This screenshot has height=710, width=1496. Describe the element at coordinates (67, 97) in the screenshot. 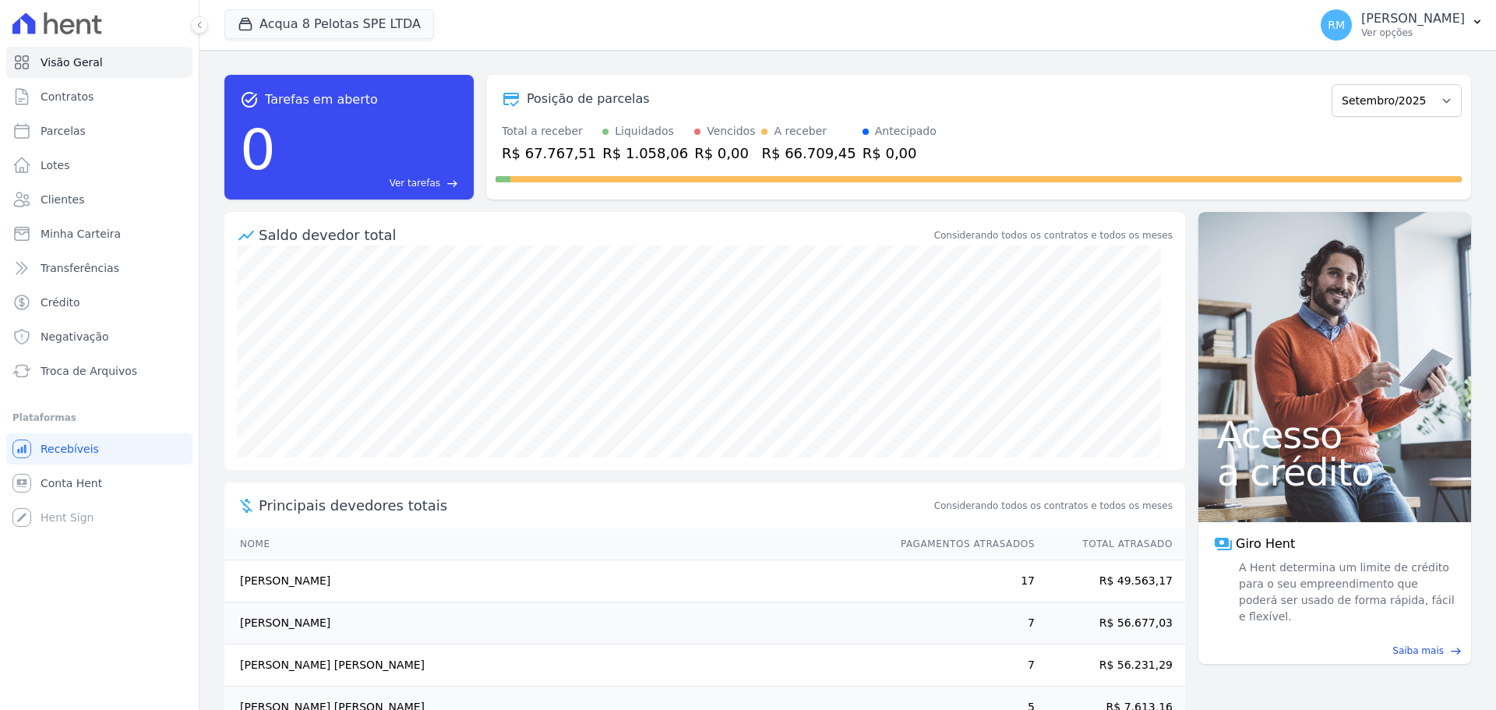

I see `span: Contratos` at that location.